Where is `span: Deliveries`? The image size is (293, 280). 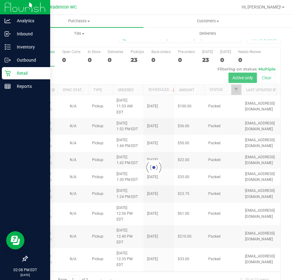 span: Deliveries is located at coordinates (207, 34).